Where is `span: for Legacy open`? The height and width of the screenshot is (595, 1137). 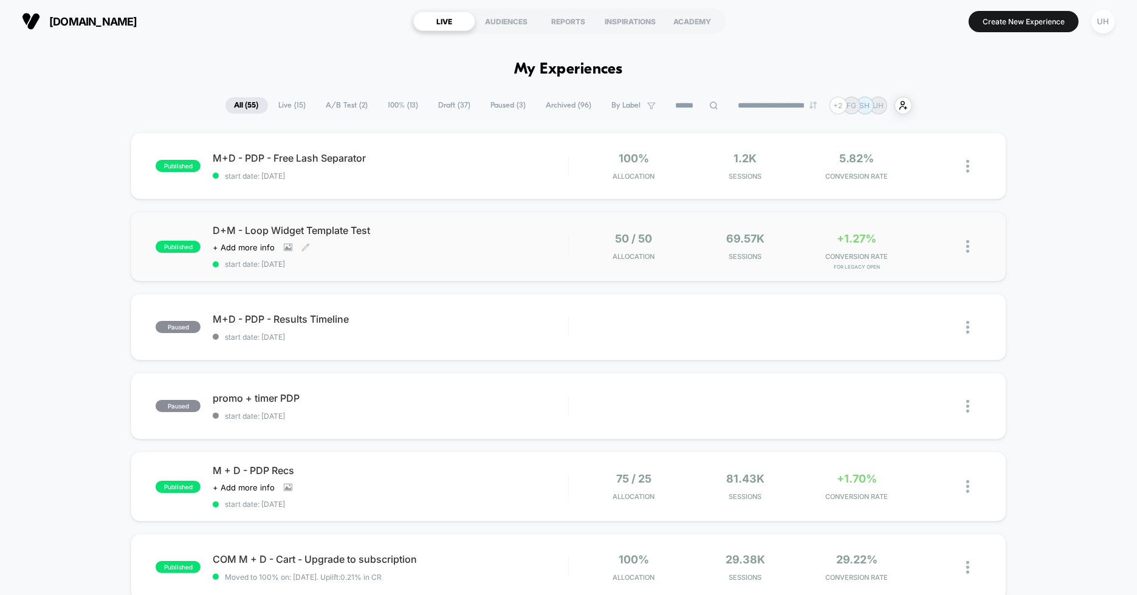
span: for Legacy open is located at coordinates (857, 267).